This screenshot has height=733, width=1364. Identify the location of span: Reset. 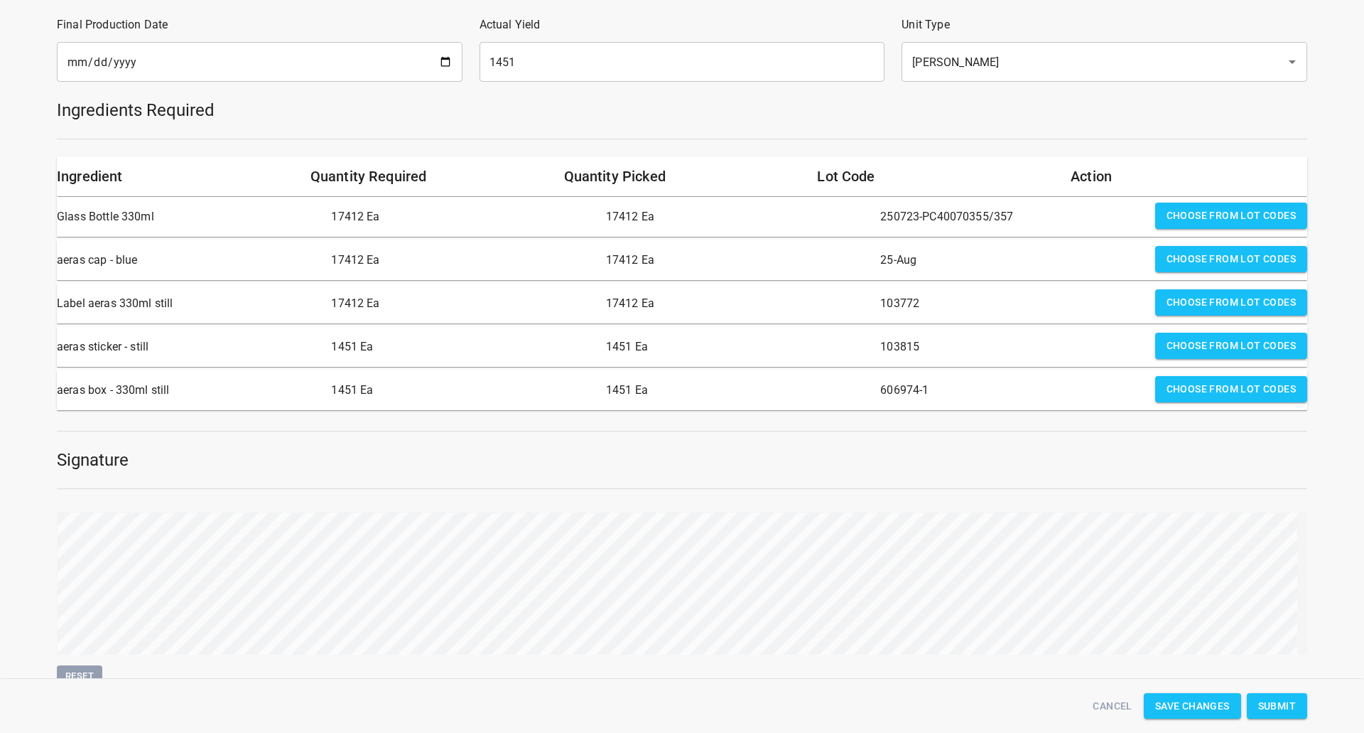
(80, 676).